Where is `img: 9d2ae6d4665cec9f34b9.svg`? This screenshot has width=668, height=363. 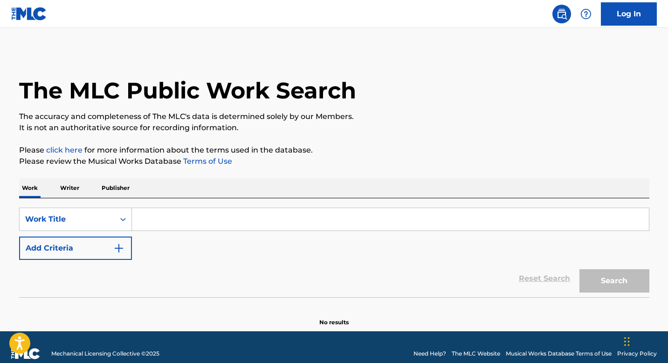 img: 9d2ae6d4665cec9f34b9.svg is located at coordinates (119, 248).